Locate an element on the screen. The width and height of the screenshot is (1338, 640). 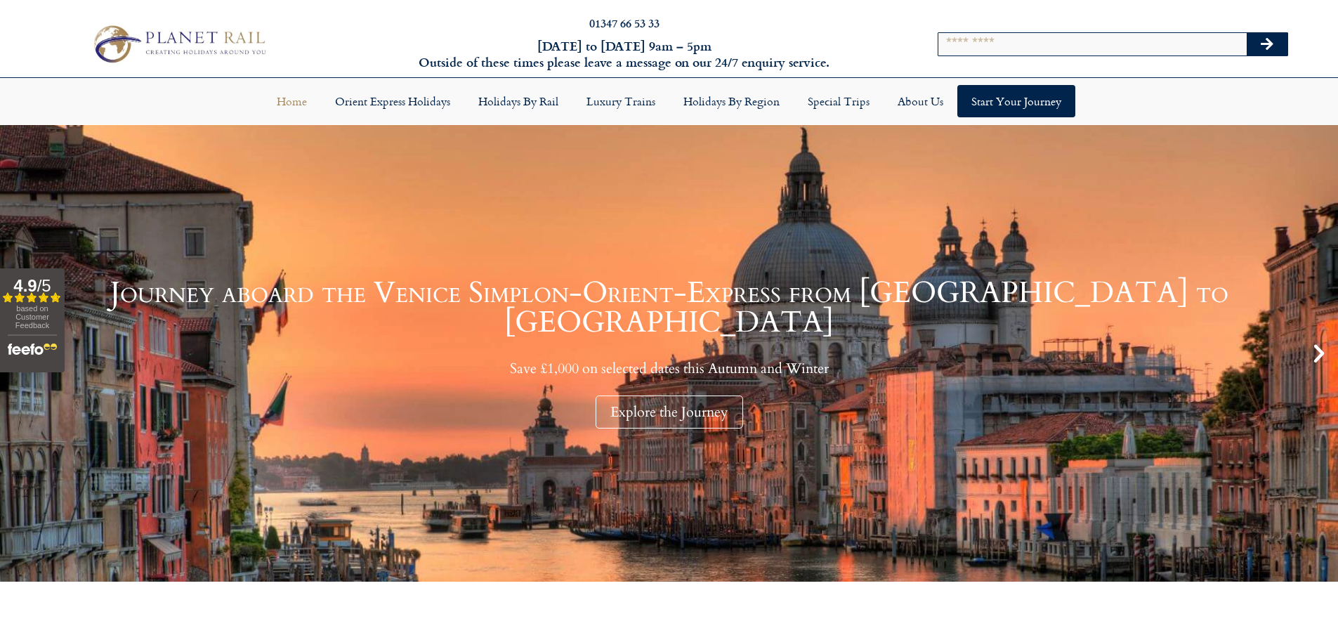
a: Holidays by Rail is located at coordinates (518, 101).